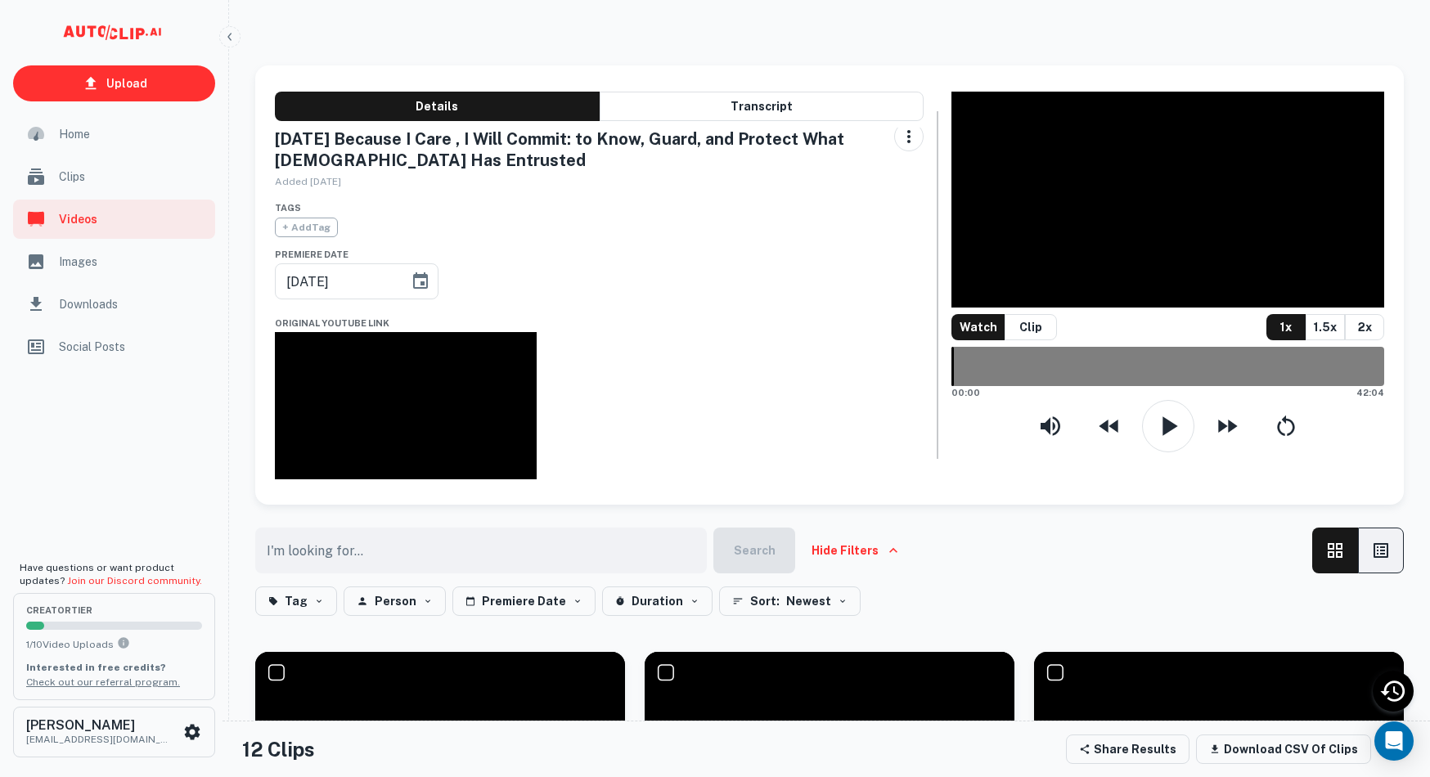 The image size is (1430, 777). I want to click on button: Premiere Date, so click(524, 601).